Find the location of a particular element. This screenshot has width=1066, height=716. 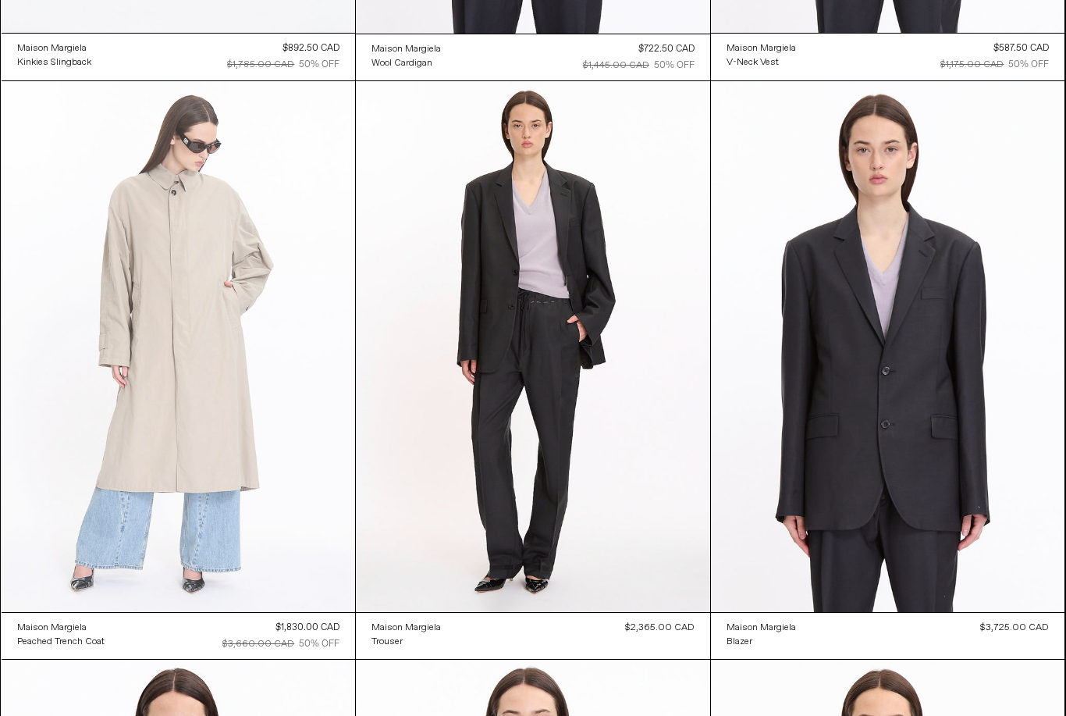

div: $1,830.00 CAD is located at coordinates (307, 627).